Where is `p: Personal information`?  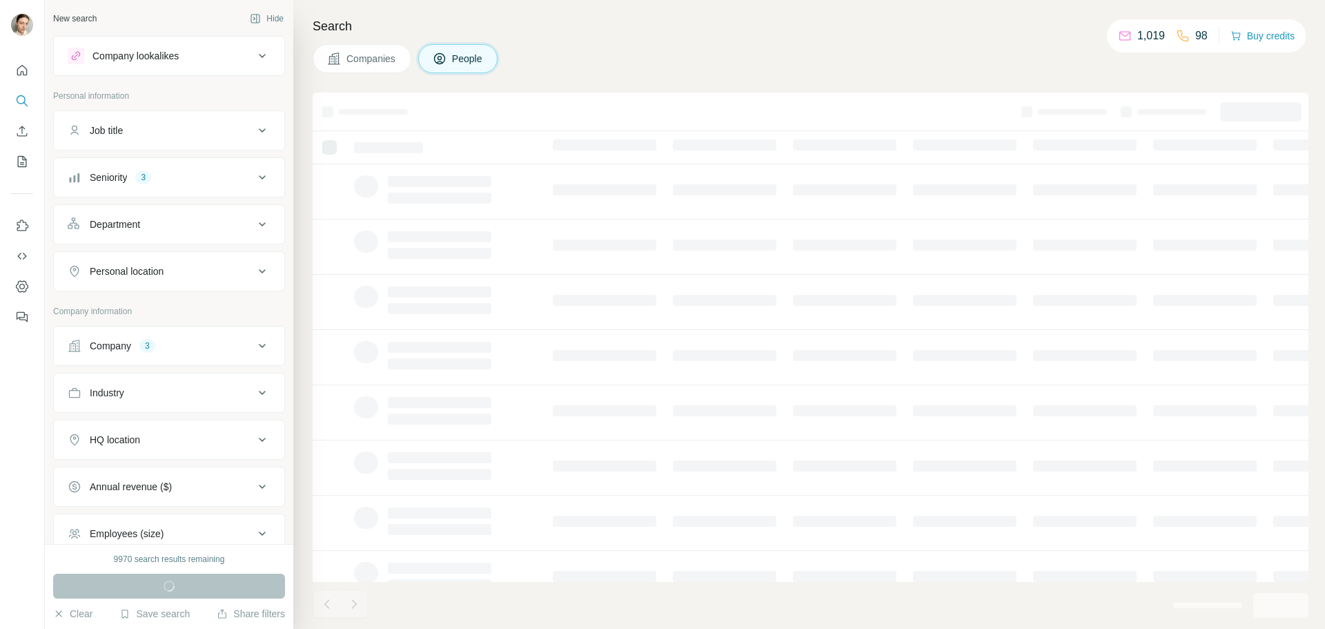
p: Personal information is located at coordinates (169, 96).